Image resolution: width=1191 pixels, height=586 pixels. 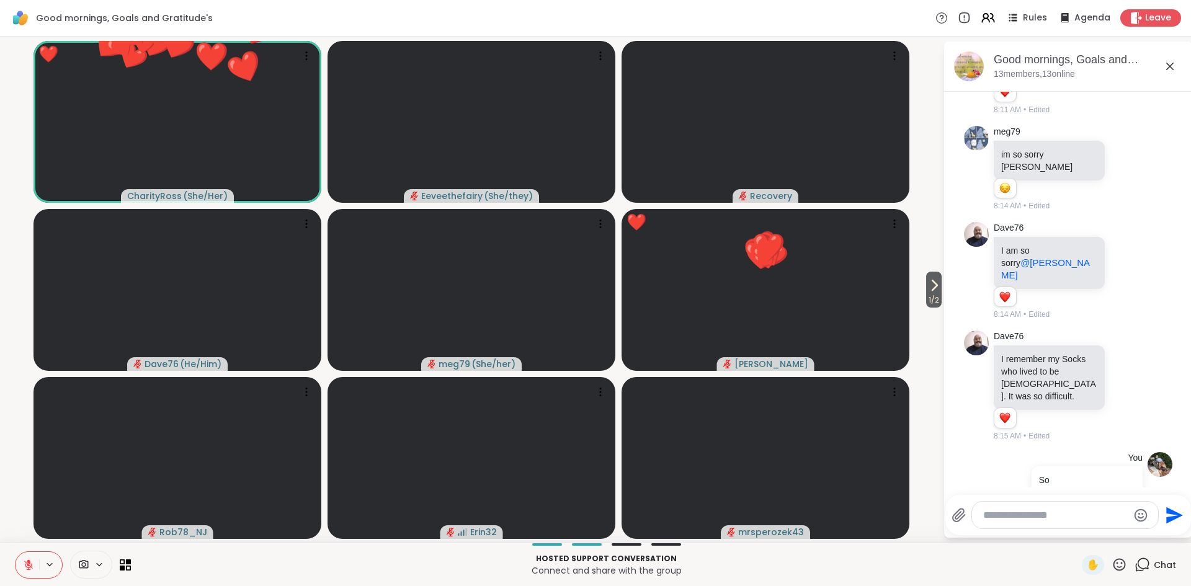 What do you see at coordinates (1055, 515) in the screenshot?
I see `textarea: Type your message` at bounding box center [1055, 515].